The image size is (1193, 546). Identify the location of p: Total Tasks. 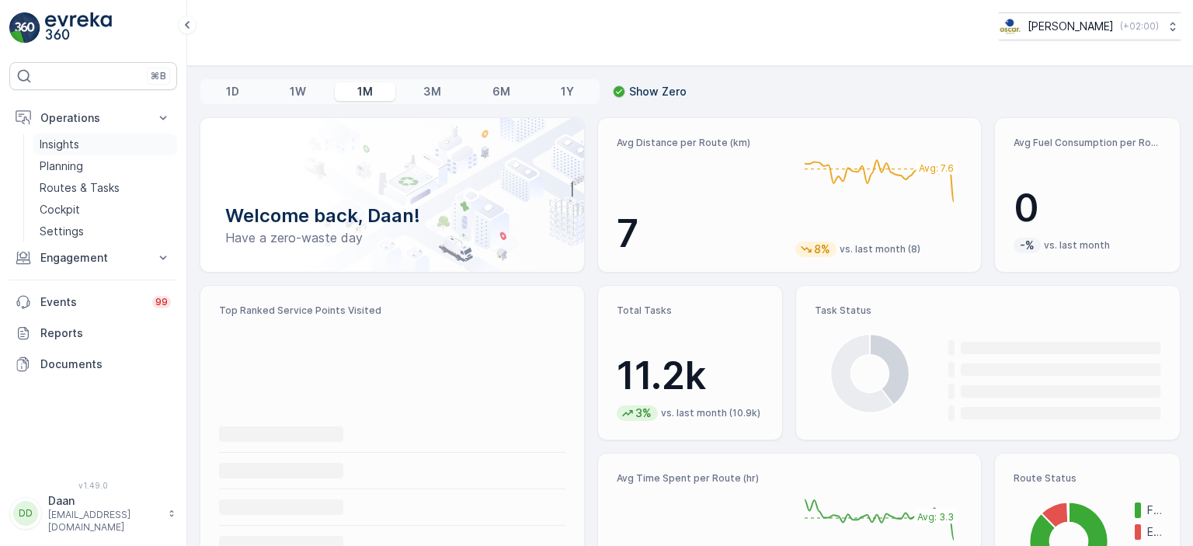
(690, 311).